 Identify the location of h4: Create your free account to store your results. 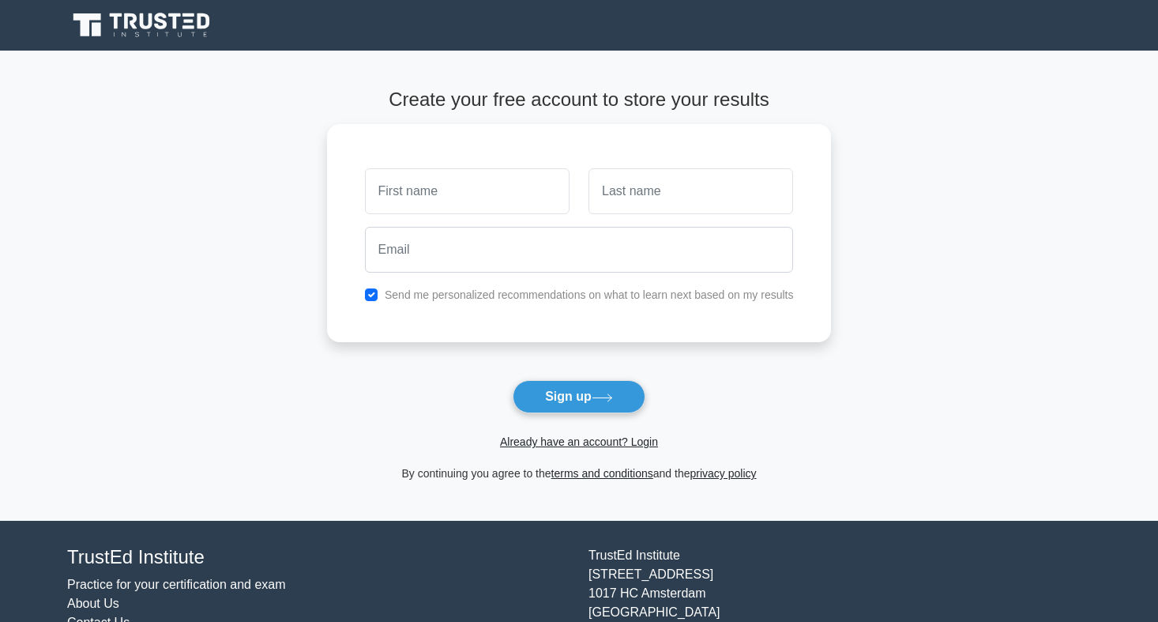
(579, 100).